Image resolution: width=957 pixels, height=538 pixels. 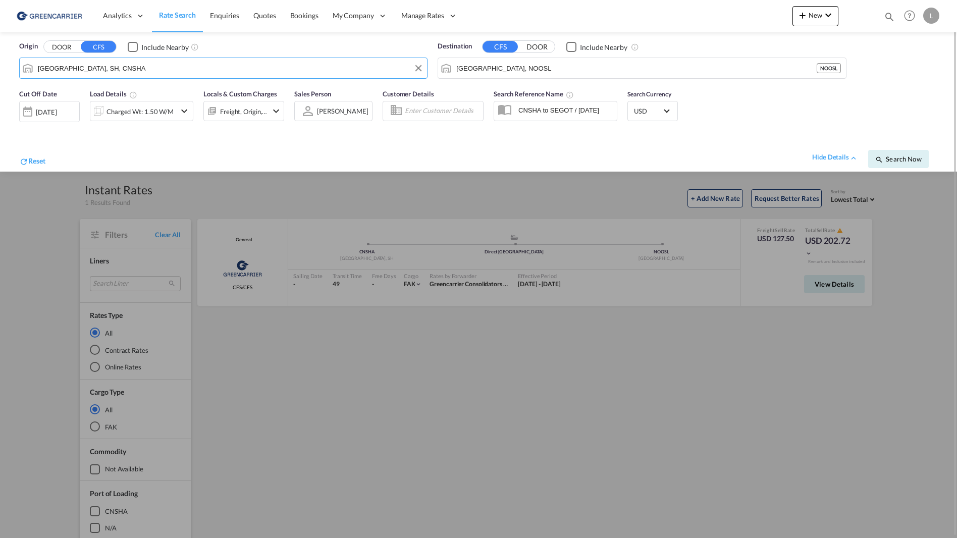 I want to click on div: icon-refreshReset, so click(x=32, y=162).